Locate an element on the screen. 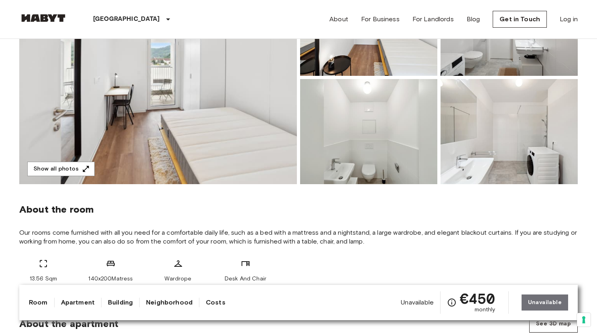 The width and height of the screenshot is (597, 333). button: Show all photos is located at coordinates (61, 169).